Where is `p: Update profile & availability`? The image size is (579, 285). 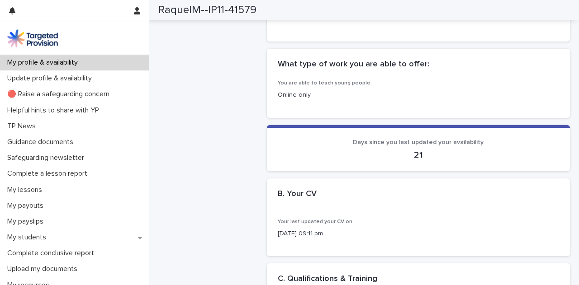 p: Update profile & availability is located at coordinates (51, 78).